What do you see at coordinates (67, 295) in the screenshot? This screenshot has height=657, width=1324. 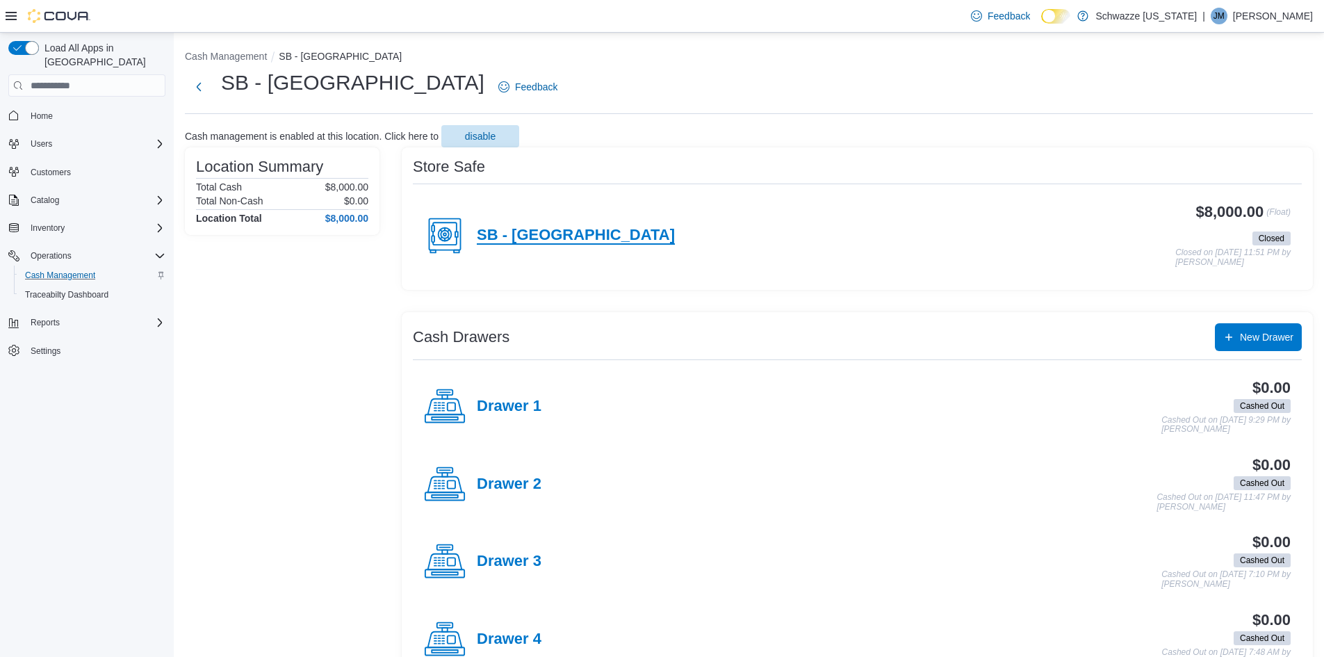 I see `a: Traceabilty Dashboard` at bounding box center [67, 295].